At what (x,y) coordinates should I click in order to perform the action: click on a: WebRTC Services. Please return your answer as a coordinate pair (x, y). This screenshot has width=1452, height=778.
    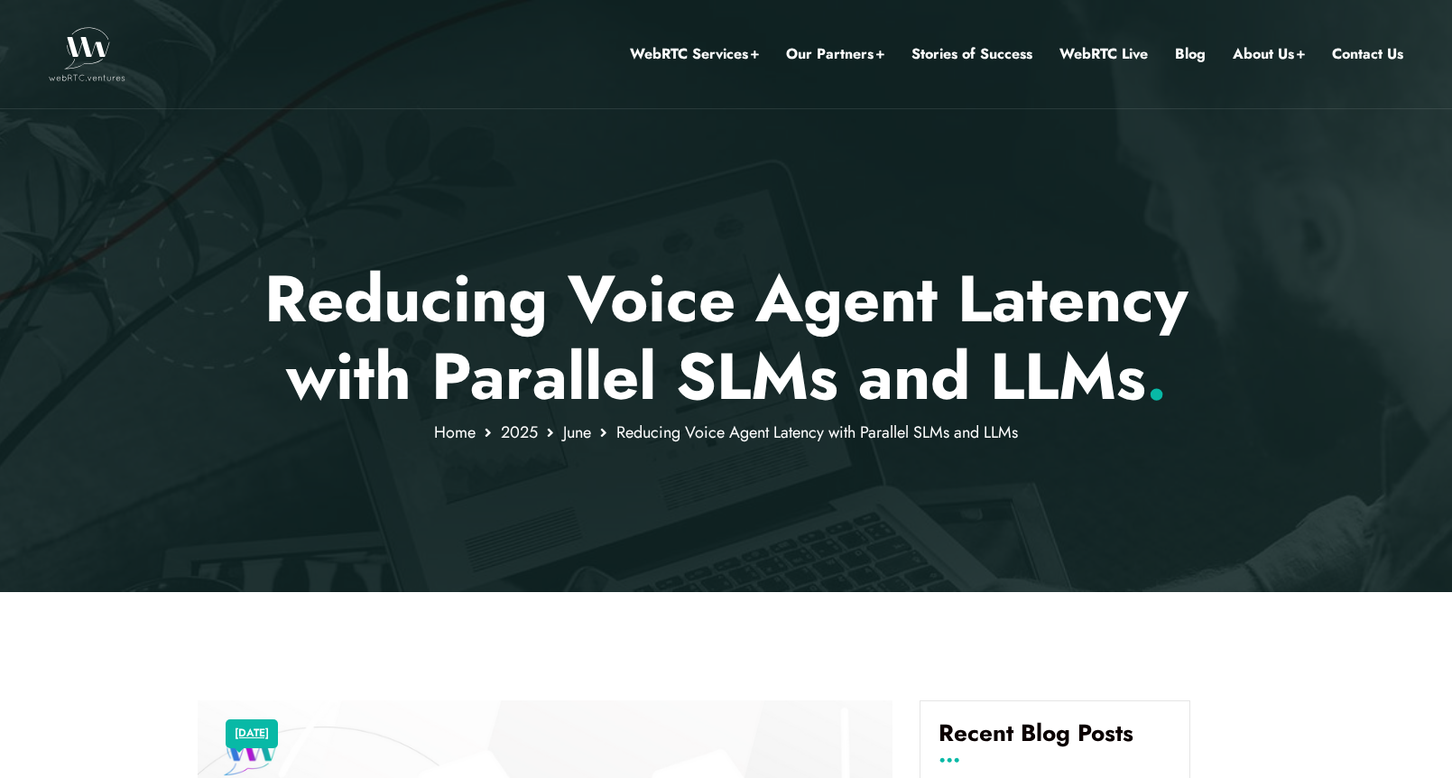
    Looking at the image, I should click on (694, 54).